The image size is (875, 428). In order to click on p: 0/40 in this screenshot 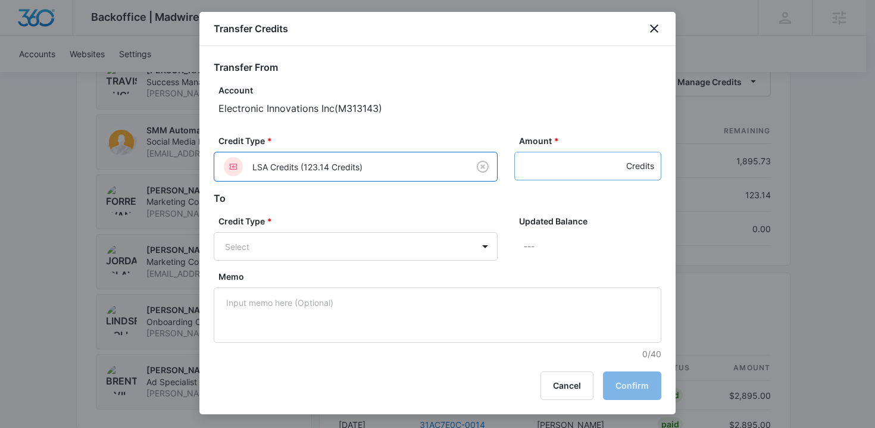, I will do `click(440, 353)`.